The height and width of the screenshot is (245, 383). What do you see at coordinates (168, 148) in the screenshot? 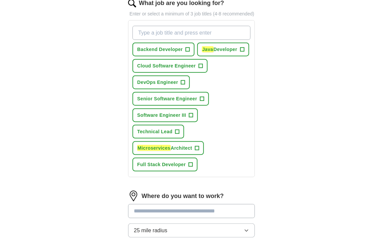
I see `button: MicroservicesArchitect` at bounding box center [168, 148].